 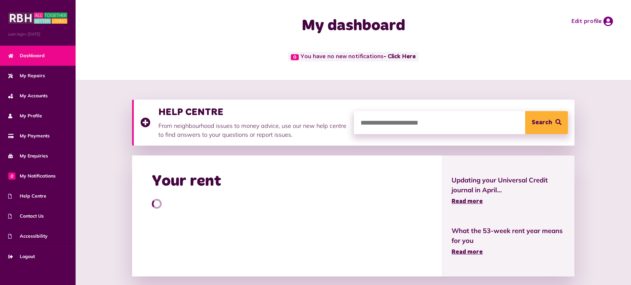 What do you see at coordinates (353, 26) in the screenshot?
I see `h1: My dashboard` at bounding box center [353, 26].